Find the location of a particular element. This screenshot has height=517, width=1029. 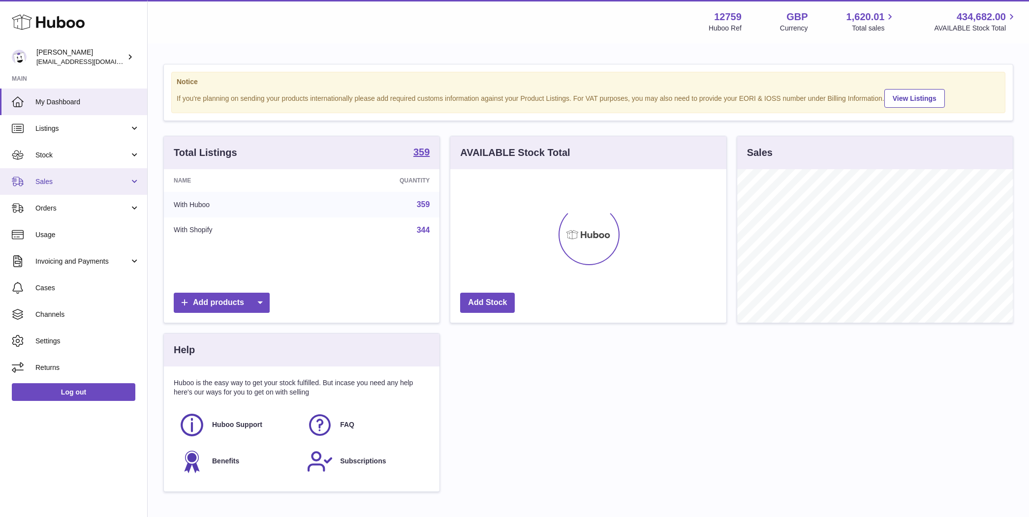

h3: Help is located at coordinates (184, 350).